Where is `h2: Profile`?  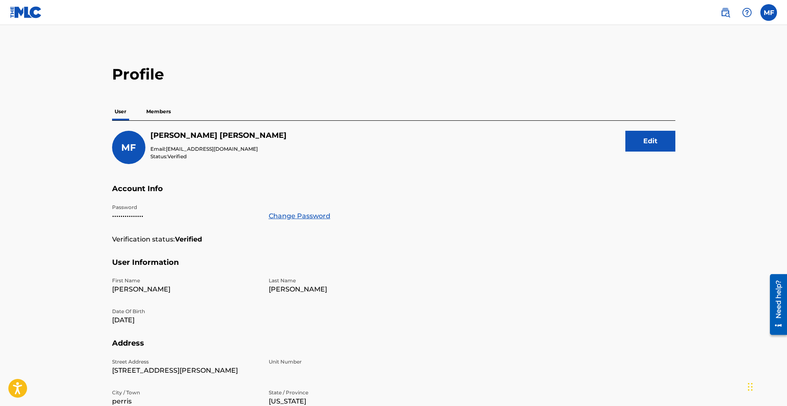 h2: Profile is located at coordinates (394, 74).